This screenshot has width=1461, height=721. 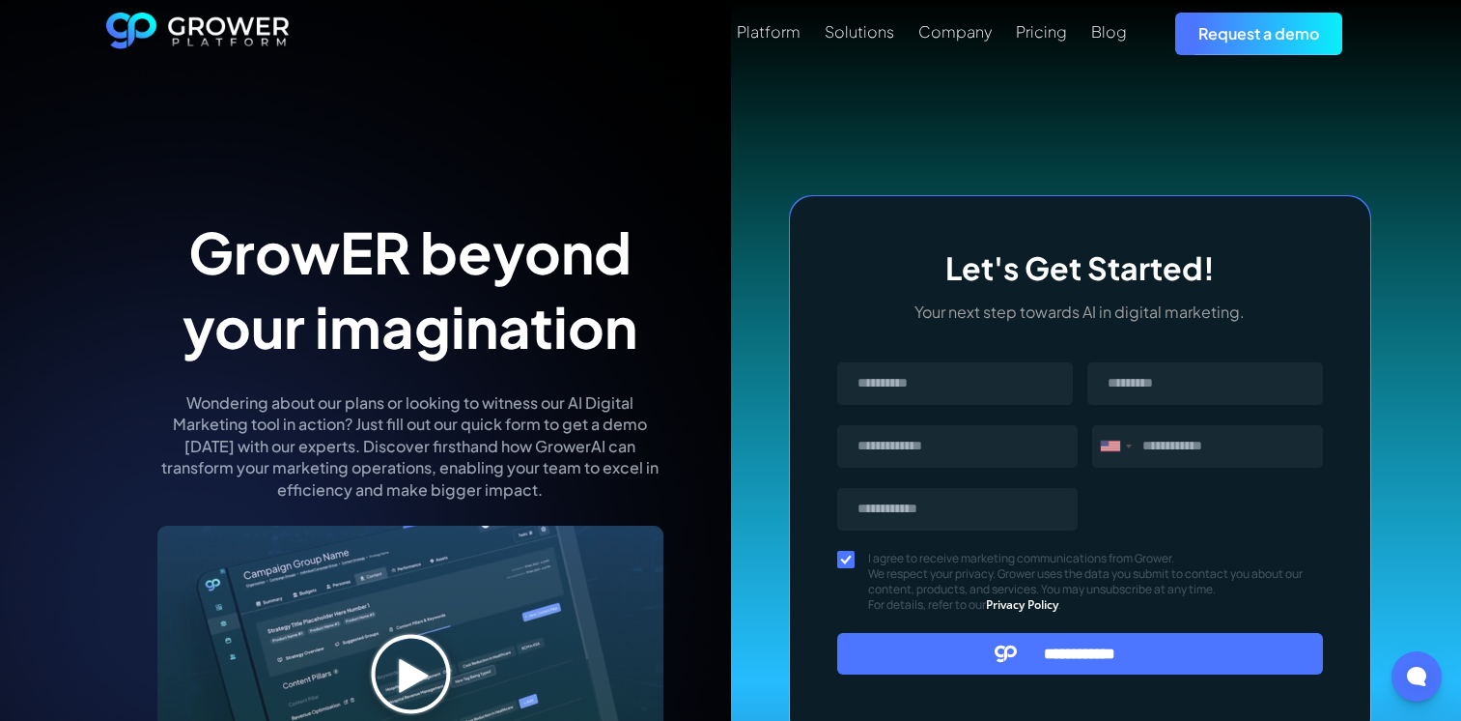 I want to click on div: Platform, so click(x=769, y=31).